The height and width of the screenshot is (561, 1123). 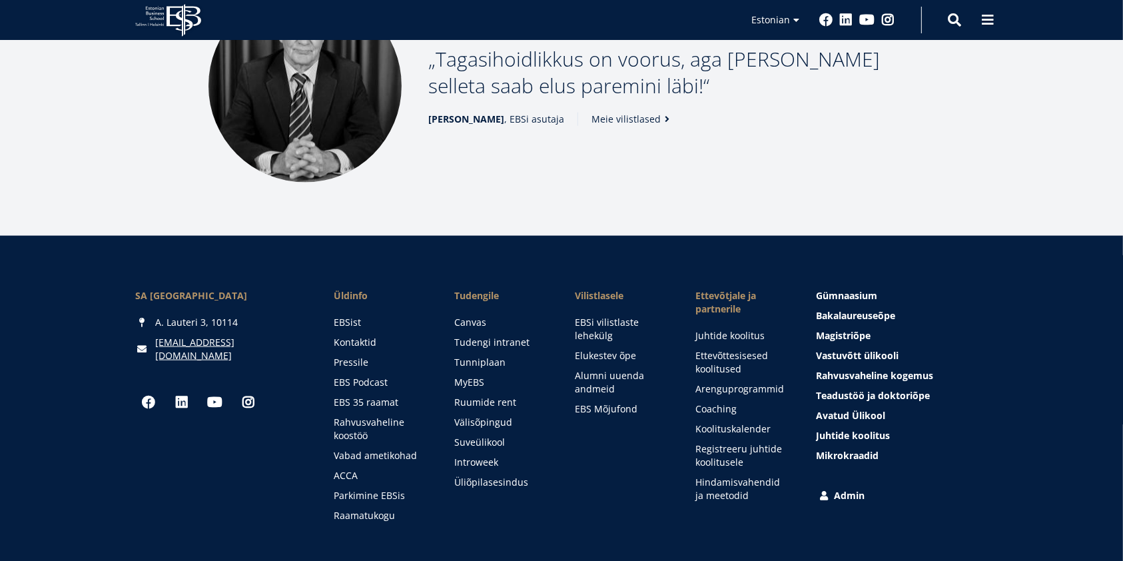 I want to click on a: Rahvusvaheline koostöö, so click(x=380, y=429).